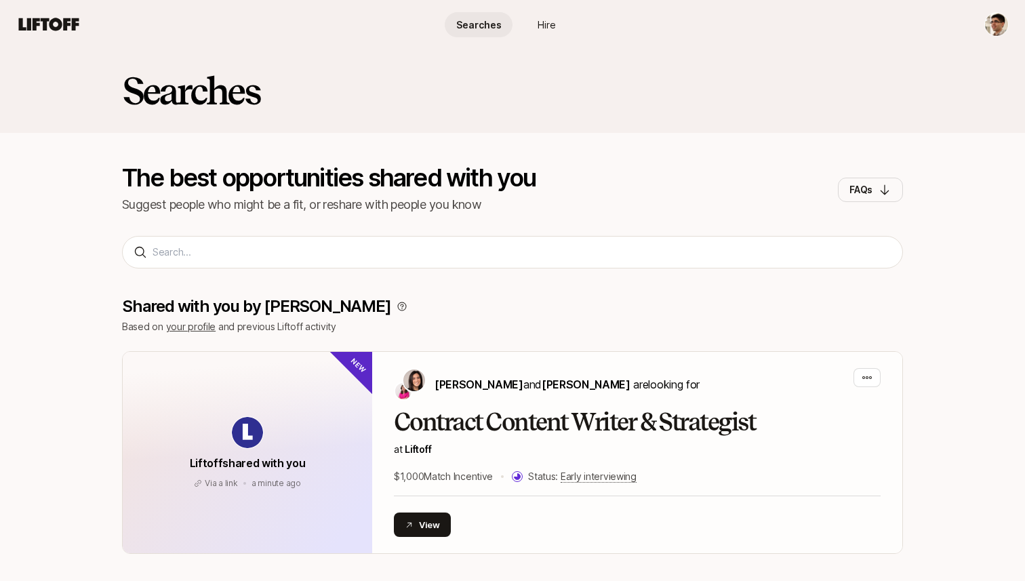 Image resolution: width=1025 pixels, height=581 pixels. I want to click on img: Eleanor Morgan, so click(414, 380).